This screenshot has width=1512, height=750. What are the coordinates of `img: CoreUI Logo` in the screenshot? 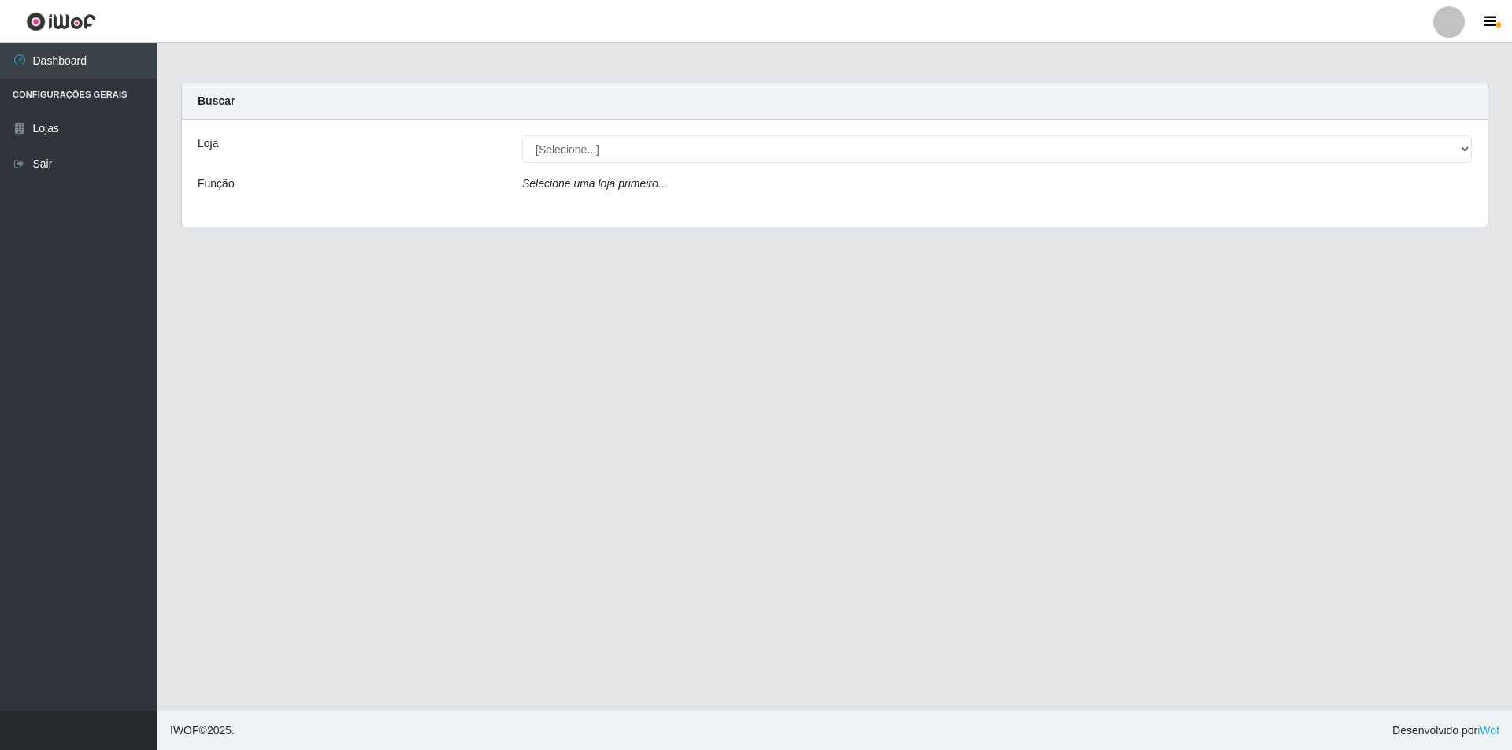 It's located at (61, 21).